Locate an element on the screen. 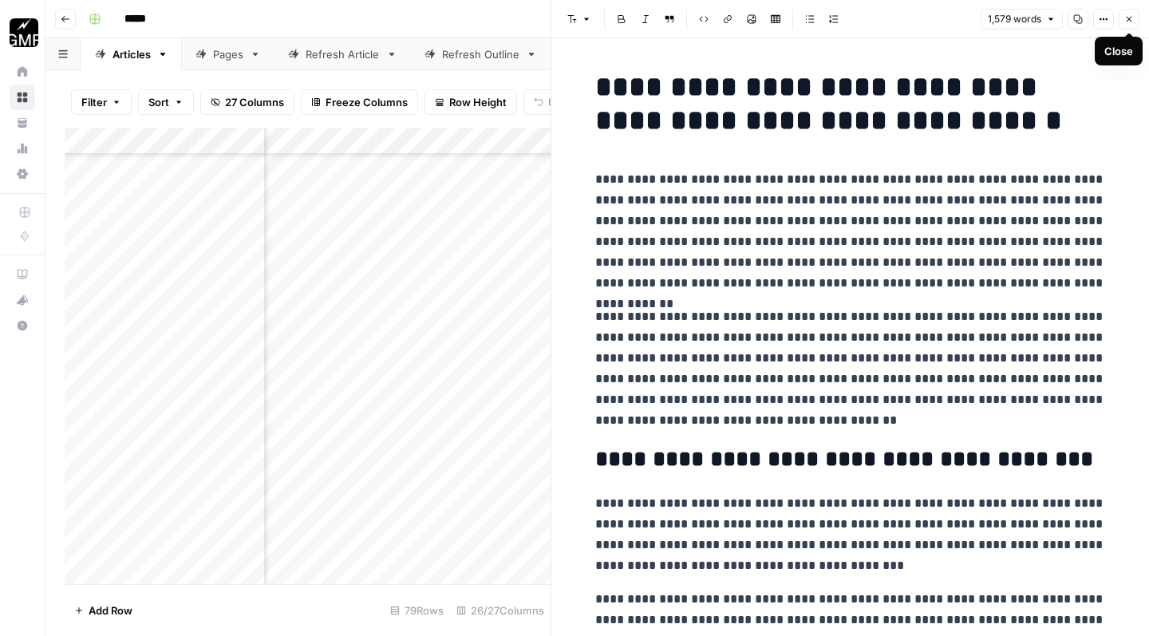 The height and width of the screenshot is (636, 1149). div: Pages is located at coordinates (228, 54).